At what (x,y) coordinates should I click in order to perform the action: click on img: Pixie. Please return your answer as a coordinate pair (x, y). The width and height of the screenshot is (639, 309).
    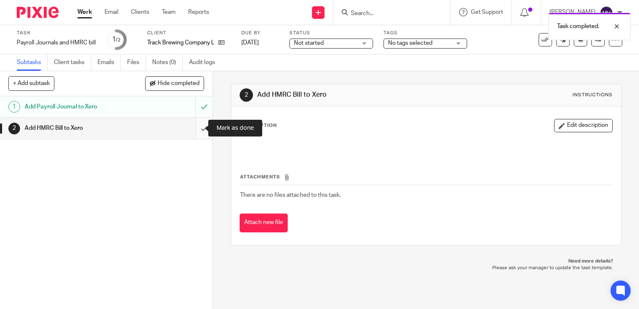
    Looking at the image, I should click on (38, 12).